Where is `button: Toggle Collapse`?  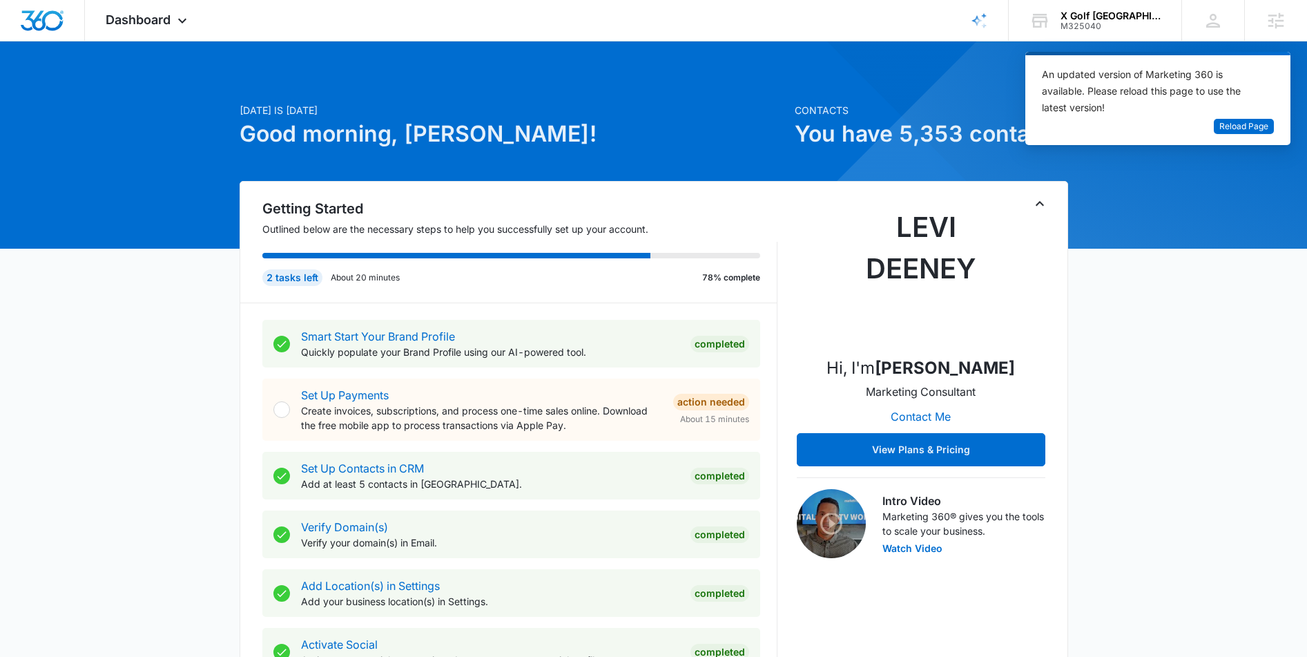
button: Toggle Collapse is located at coordinates (1040, 204).